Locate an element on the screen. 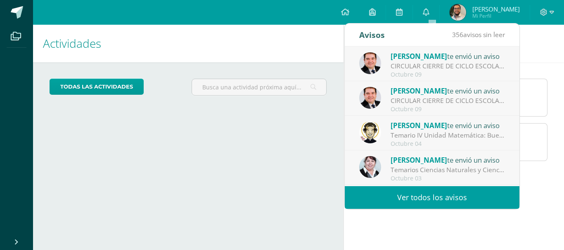  input: Busca una actividad próxima aquí... is located at coordinates (259, 87).